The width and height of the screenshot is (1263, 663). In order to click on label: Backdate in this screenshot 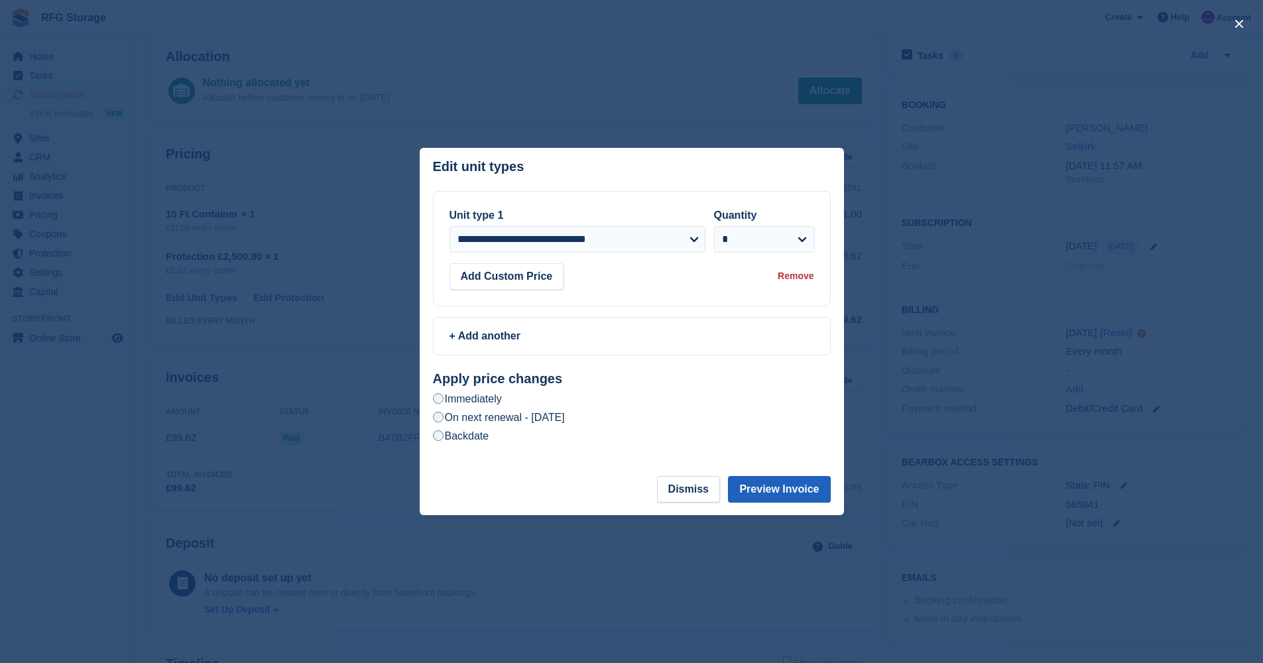, I will do `click(461, 435)`.